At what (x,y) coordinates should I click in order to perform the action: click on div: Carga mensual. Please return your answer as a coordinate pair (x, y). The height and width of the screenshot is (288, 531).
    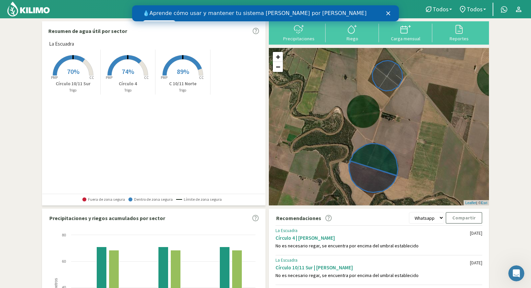
    Looking at the image, I should click on (406, 39).